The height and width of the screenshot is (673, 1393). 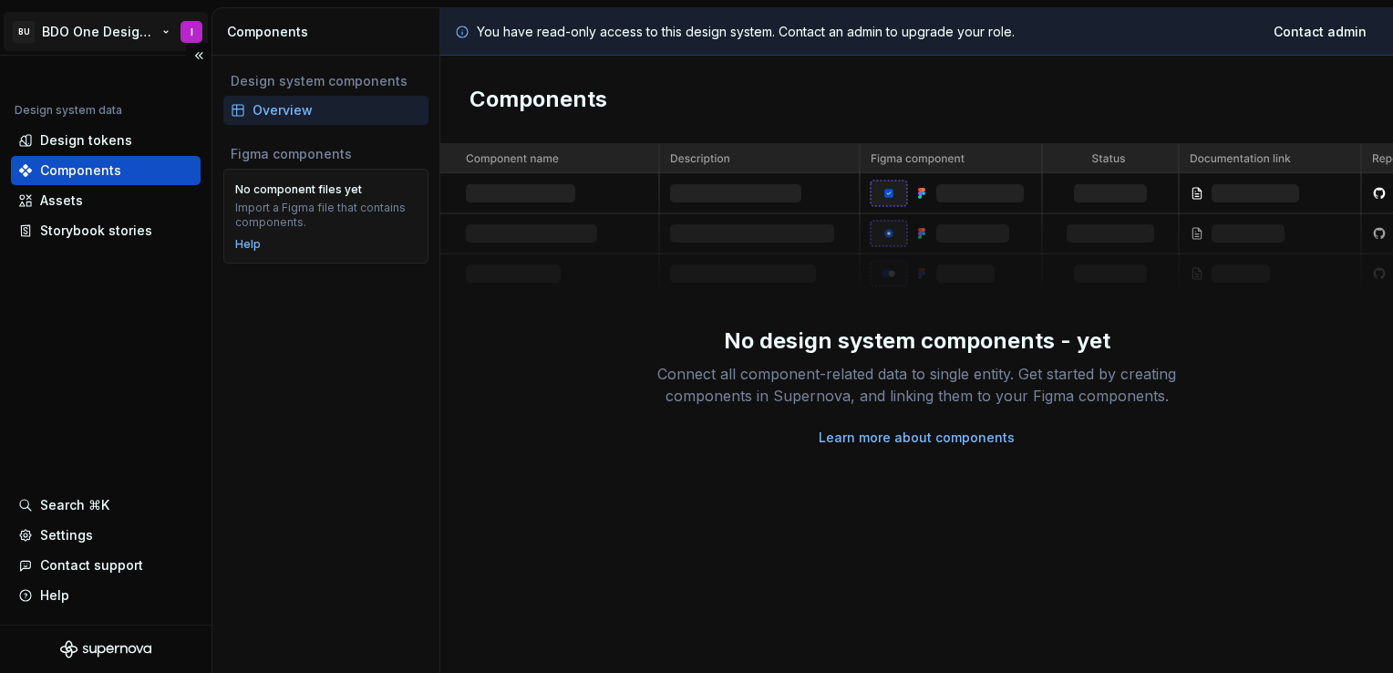 I want to click on div: No design system components - yet, so click(x=917, y=341).